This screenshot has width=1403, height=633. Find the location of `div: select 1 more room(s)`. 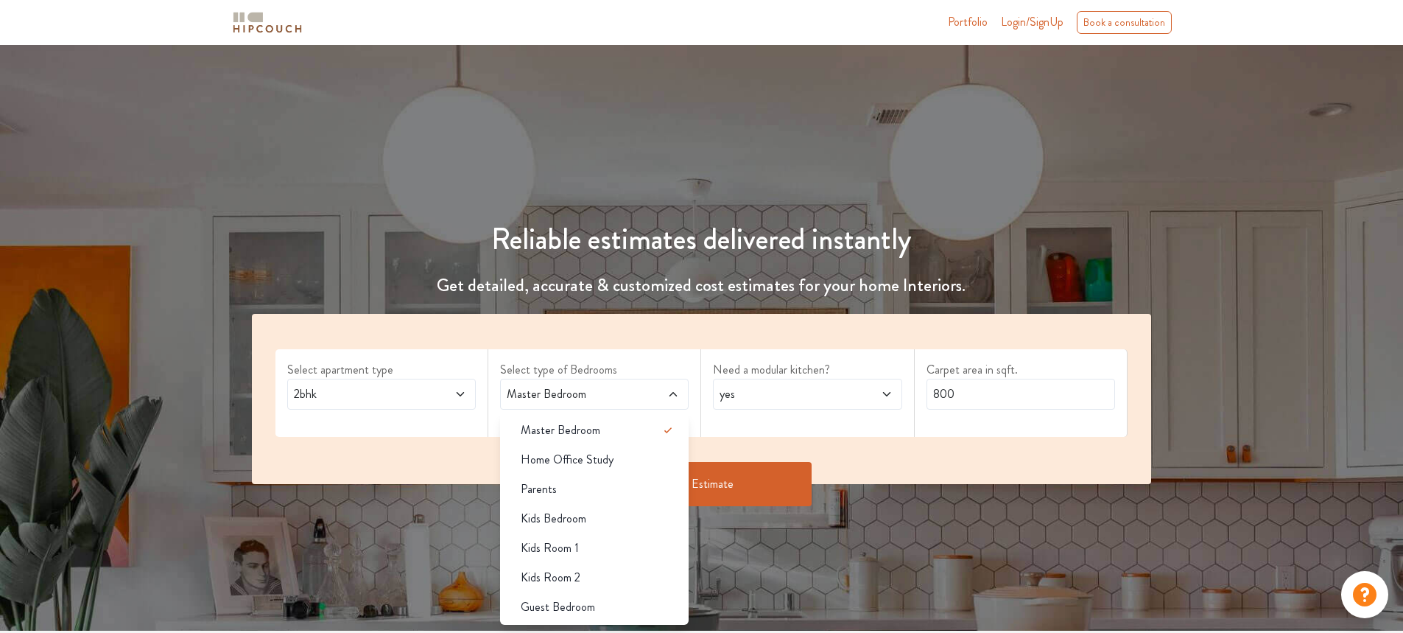

div: select 1 more room(s) is located at coordinates (594, 417).